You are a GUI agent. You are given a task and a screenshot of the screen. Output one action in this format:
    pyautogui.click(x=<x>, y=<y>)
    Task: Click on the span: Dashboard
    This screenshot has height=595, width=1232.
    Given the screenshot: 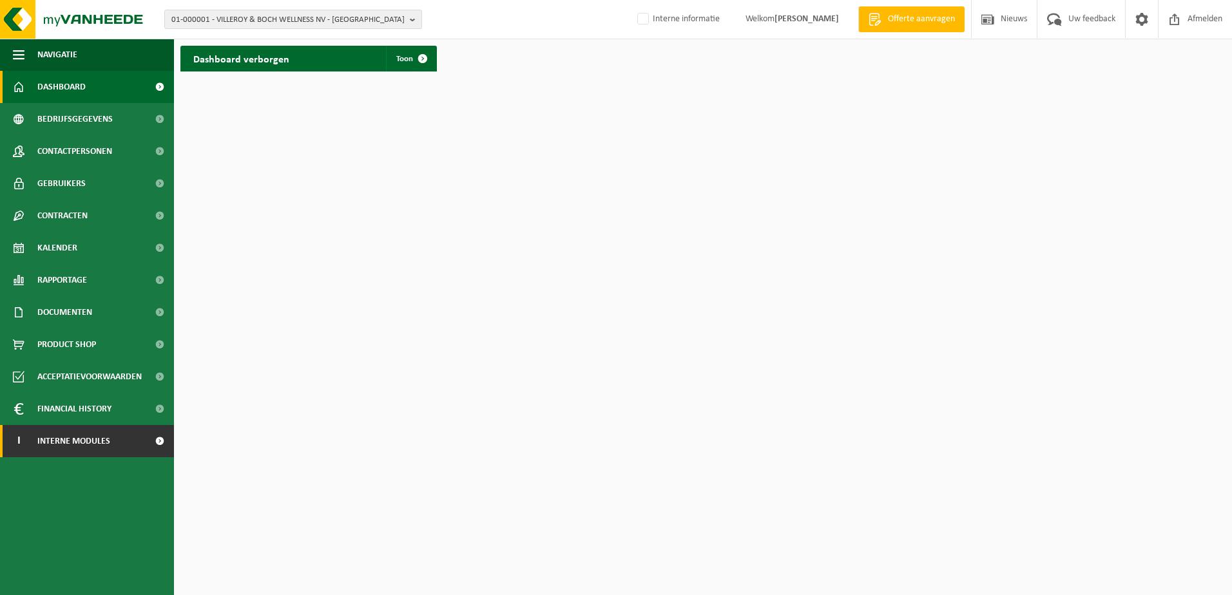 What is the action you would take?
    pyautogui.click(x=61, y=87)
    